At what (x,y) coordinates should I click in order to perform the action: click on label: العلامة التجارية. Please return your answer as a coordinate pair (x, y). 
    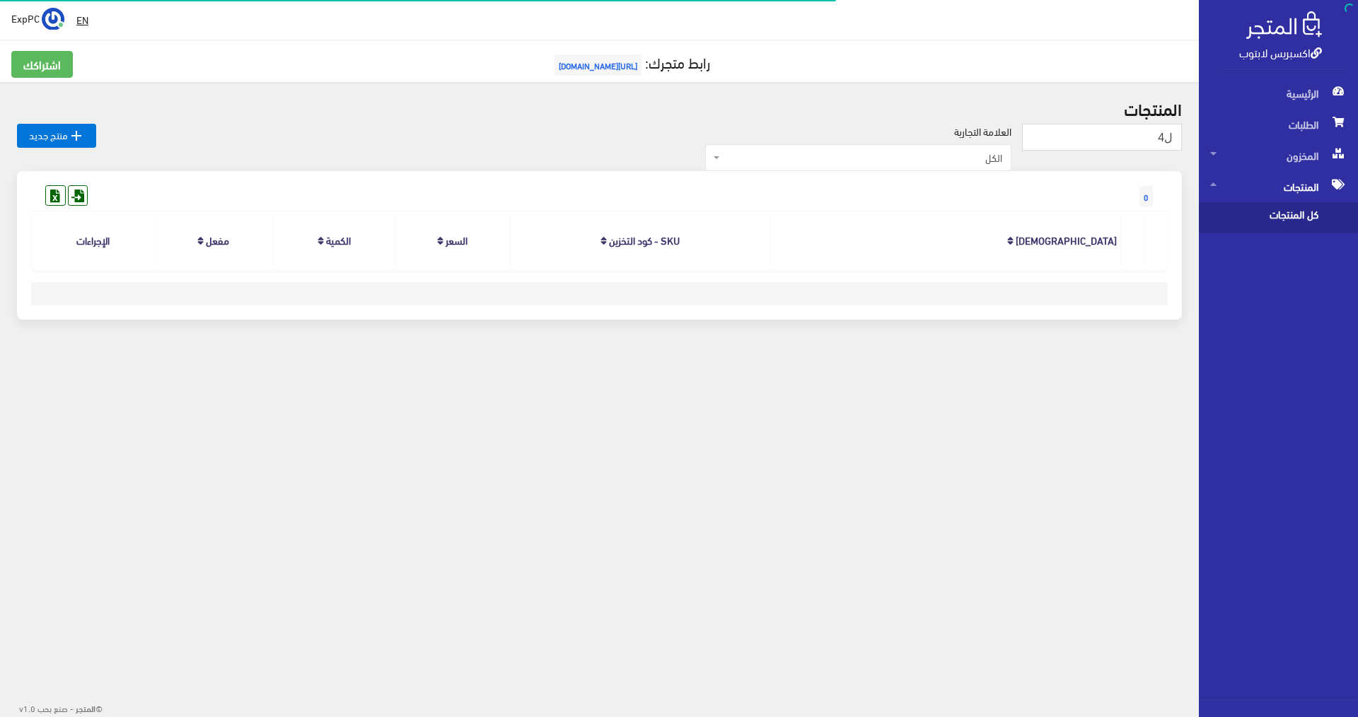
    Looking at the image, I should click on (982, 132).